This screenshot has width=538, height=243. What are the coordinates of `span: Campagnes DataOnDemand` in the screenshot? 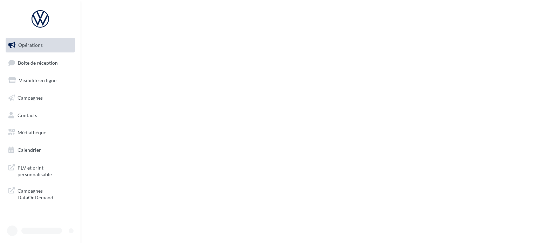 It's located at (45, 194).